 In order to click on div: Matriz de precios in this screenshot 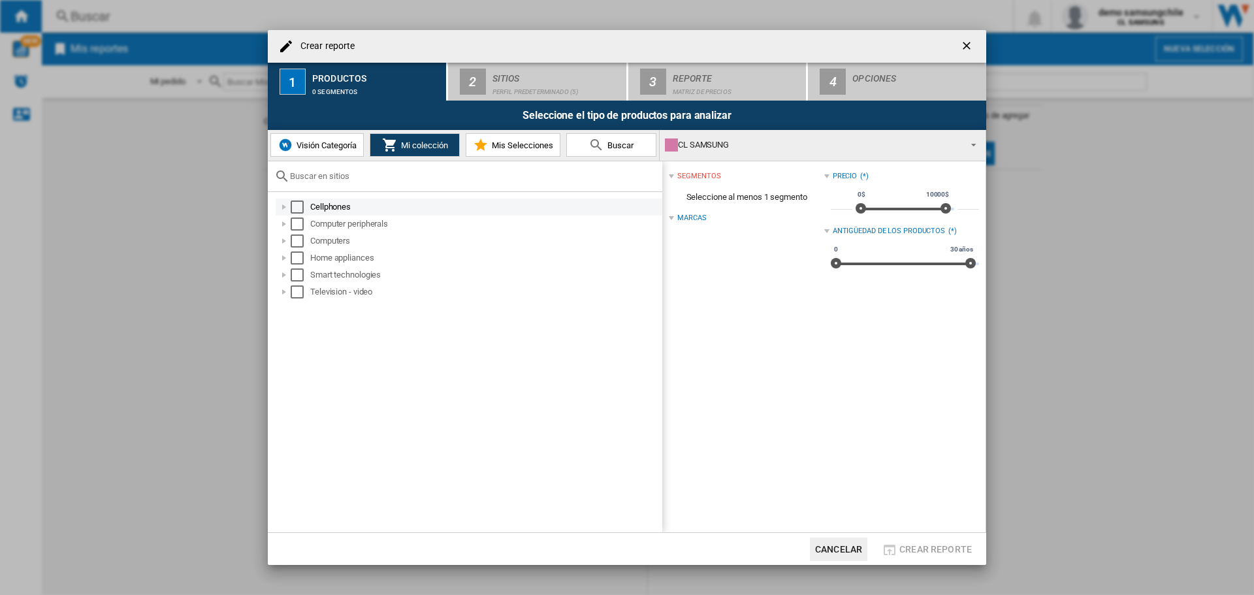, I will do `click(737, 88)`.